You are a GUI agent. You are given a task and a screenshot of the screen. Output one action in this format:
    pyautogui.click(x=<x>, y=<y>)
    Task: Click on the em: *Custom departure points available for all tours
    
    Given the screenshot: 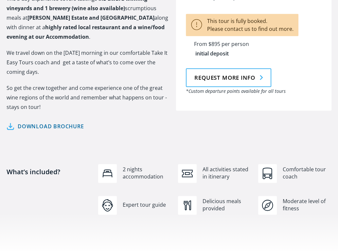 What is the action you would take?
    pyautogui.click(x=236, y=91)
    